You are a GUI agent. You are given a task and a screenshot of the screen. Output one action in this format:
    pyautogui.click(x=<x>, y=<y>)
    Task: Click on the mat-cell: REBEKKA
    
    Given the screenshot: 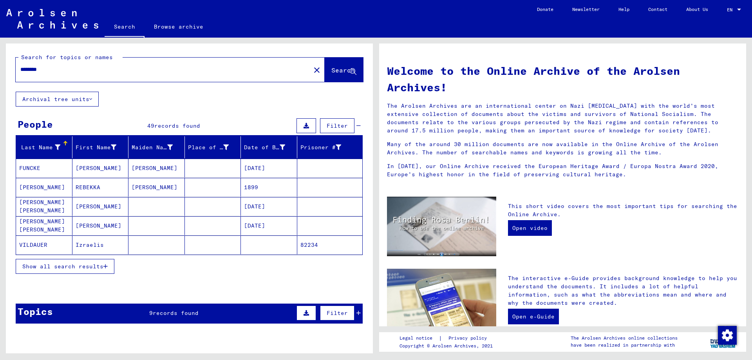 What is the action you would take?
    pyautogui.click(x=101, y=187)
    